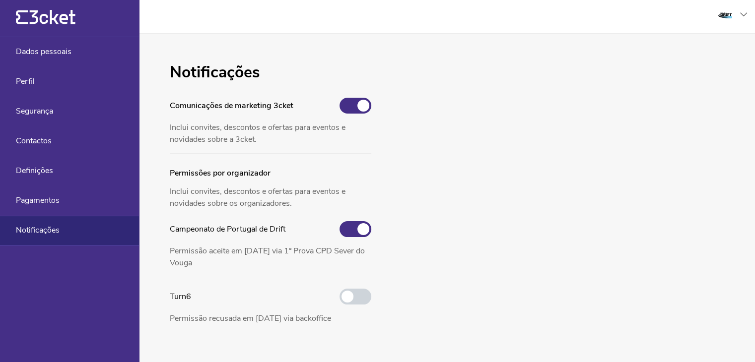  I want to click on span: Contactos, so click(34, 141).